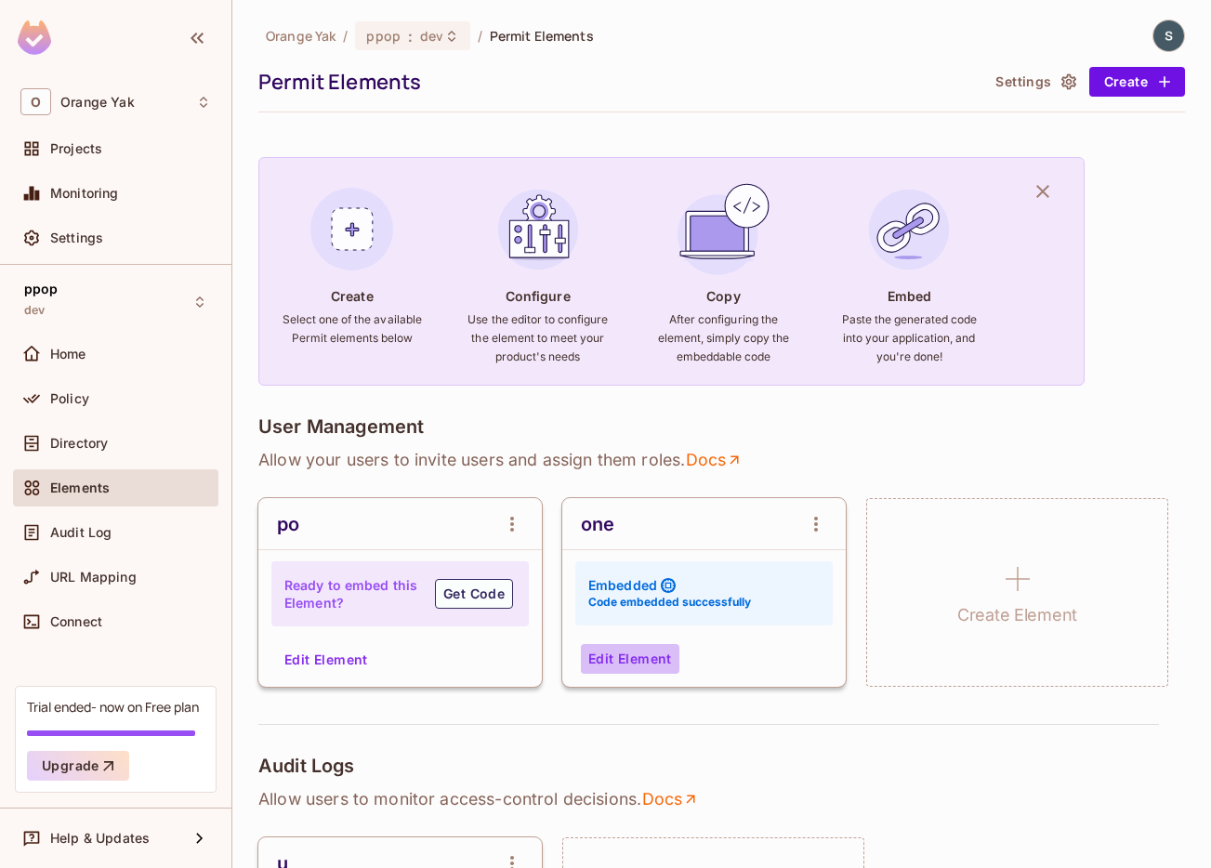  I want to click on span: Home, so click(68, 354).